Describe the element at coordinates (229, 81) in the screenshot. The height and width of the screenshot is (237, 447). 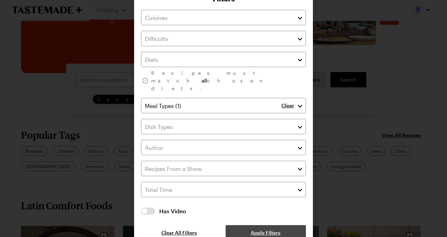
I see `p: Recipes must match chosen diets.` at that location.